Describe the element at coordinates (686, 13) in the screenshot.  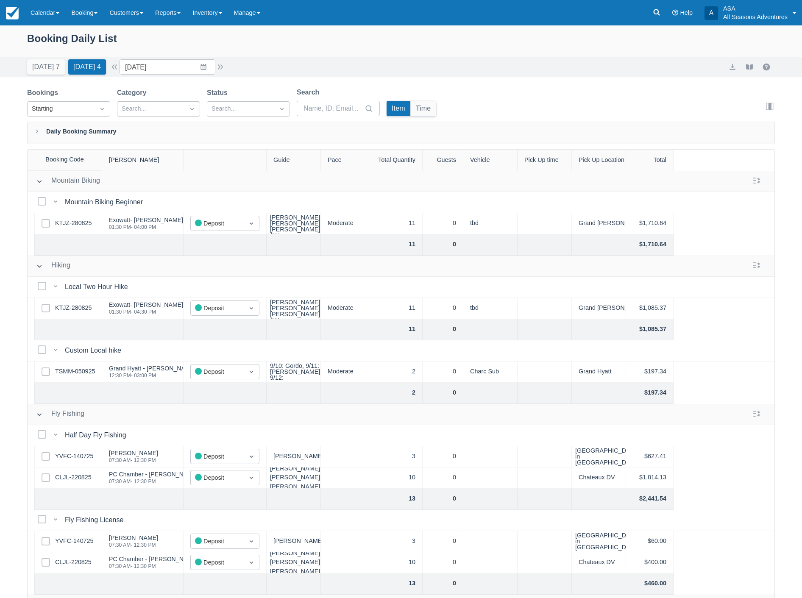
I see `span: Help` at that location.